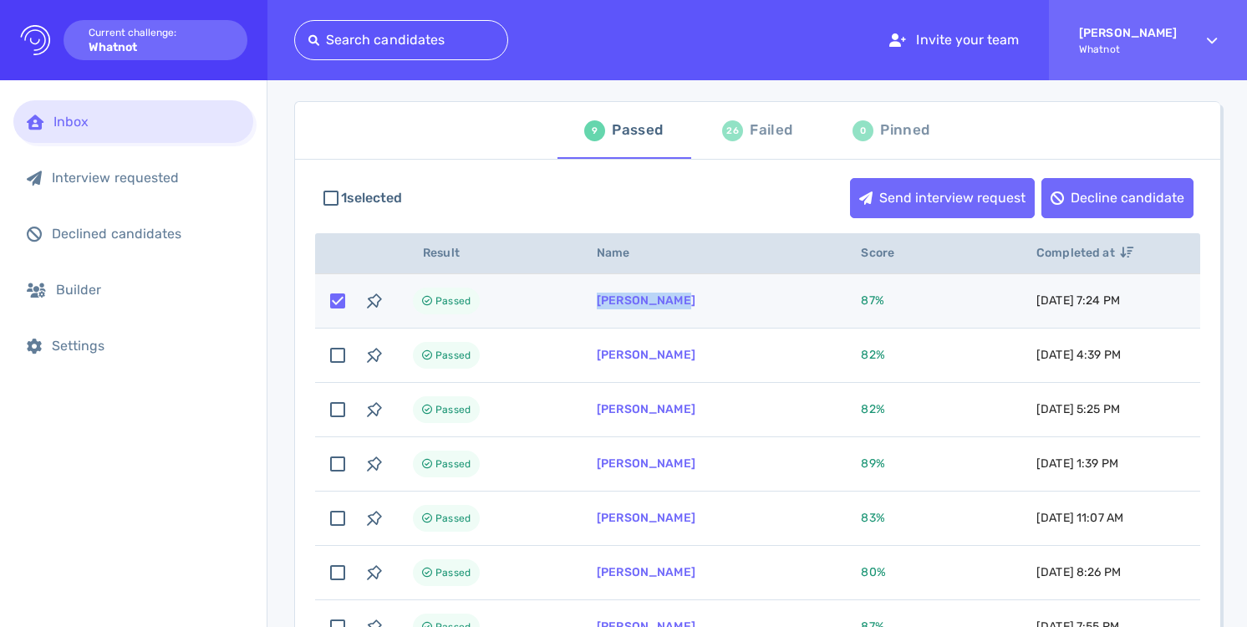  I want to click on div: 0, so click(863, 130).